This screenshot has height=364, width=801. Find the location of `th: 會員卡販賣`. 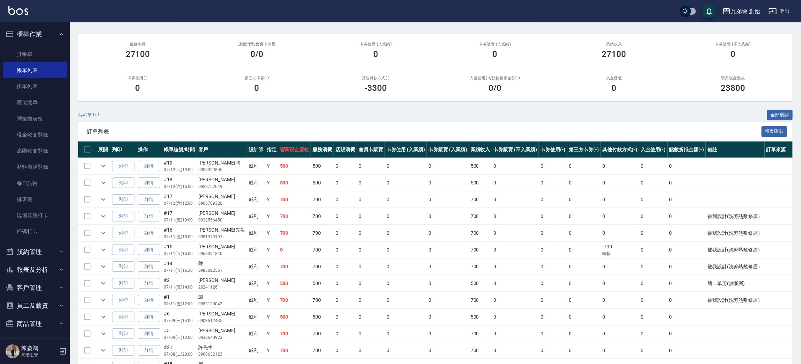

th: 會員卡販賣 is located at coordinates (371, 150).